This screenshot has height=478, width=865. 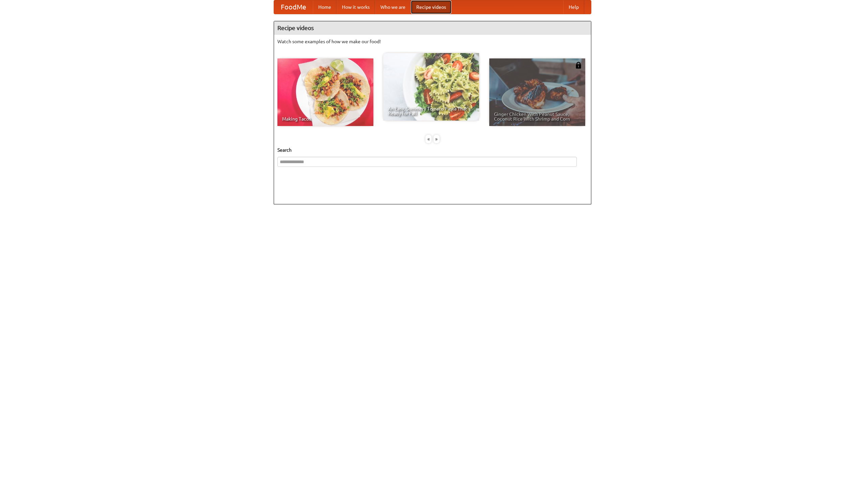 What do you see at coordinates (432, 150) in the screenshot?
I see `h5: Search` at bounding box center [432, 150].